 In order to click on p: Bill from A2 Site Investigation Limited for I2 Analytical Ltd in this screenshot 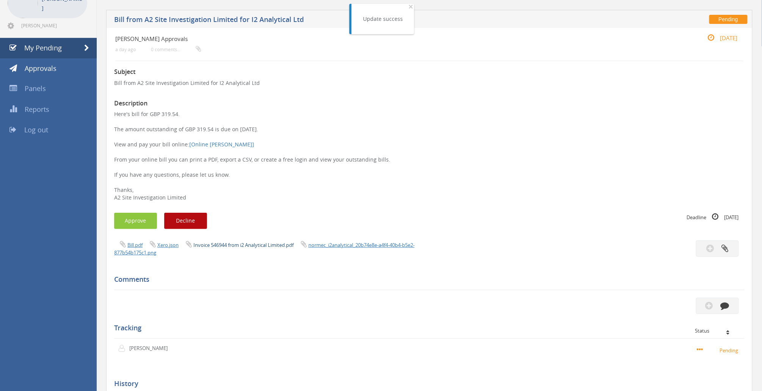, I will do `click(430, 83)`.